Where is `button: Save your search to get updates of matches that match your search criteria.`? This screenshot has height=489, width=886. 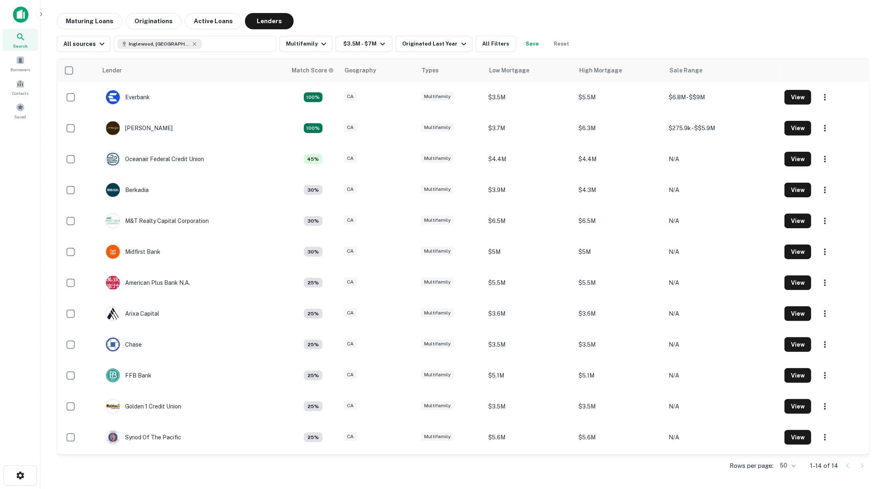 button: Save your search to get updates of matches that match your search criteria. is located at coordinates (533, 44).